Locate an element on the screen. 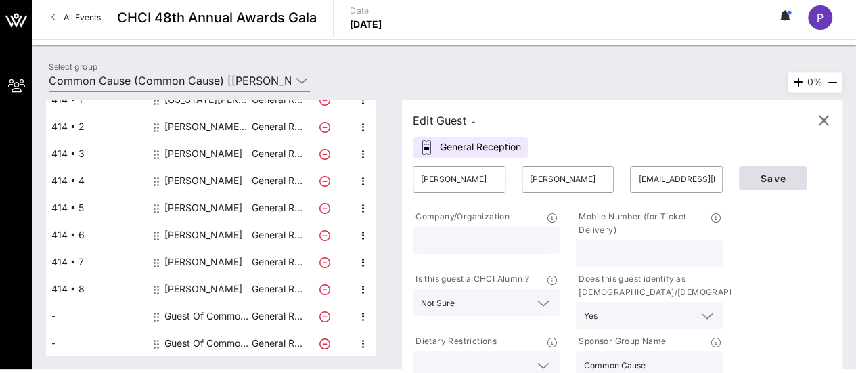 The height and width of the screenshot is (373, 856). div: General Reception is located at coordinates (471, 148).